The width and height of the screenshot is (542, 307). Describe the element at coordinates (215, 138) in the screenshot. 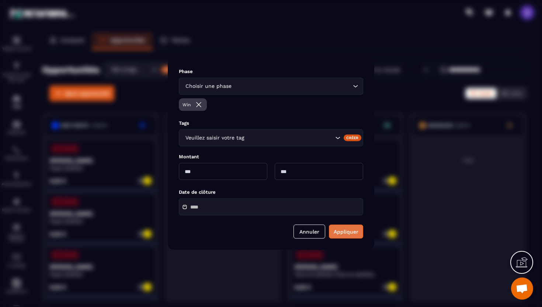

I see `span: Veuillez saisir votre tag` at that location.